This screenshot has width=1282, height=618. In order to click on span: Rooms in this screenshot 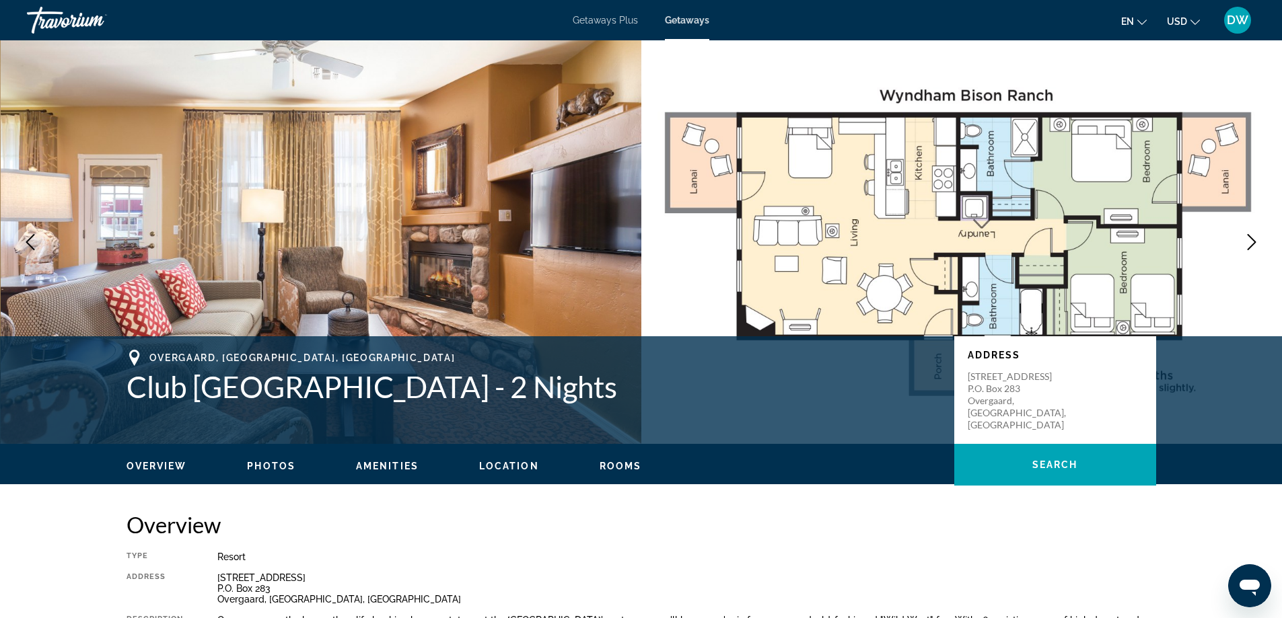, I will do `click(620, 466)`.